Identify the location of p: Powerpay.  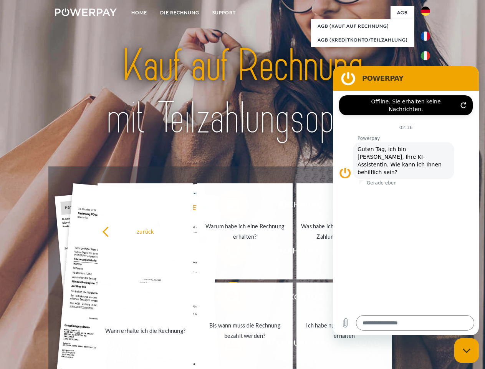
(85, 72).